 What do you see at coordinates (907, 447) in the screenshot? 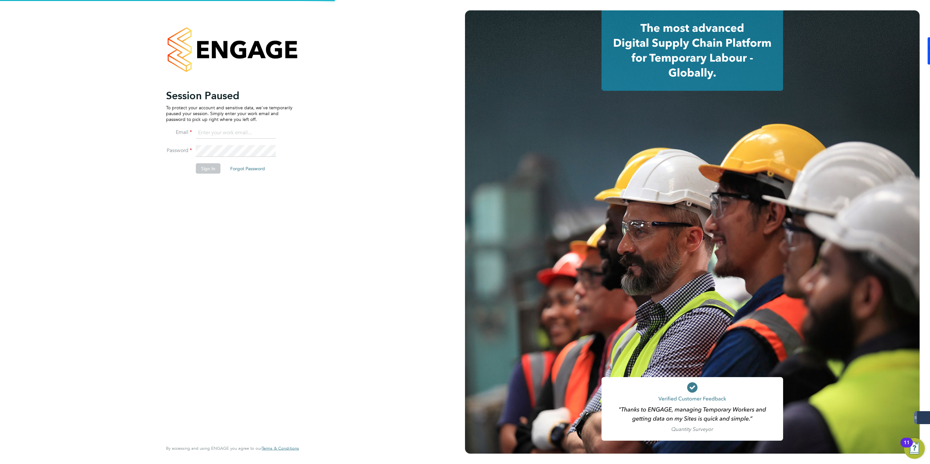
I see `div: 11` at bounding box center [907, 447].